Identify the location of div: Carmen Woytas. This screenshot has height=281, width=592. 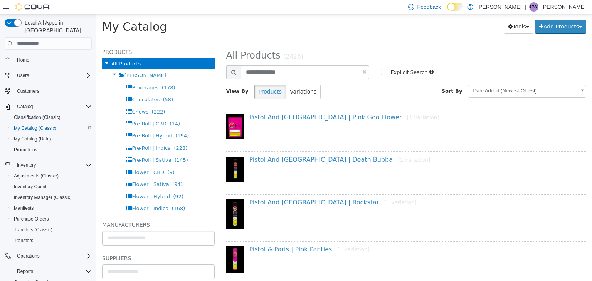
(533, 7).